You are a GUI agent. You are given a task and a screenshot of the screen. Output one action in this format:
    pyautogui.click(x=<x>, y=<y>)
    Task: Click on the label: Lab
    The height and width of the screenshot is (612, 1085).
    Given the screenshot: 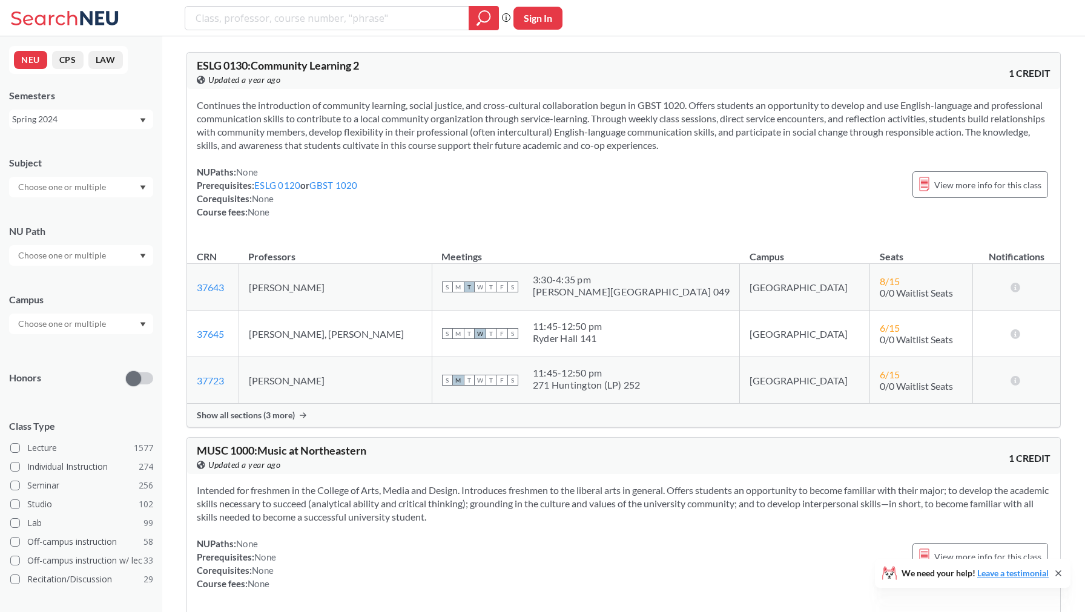 What is the action you would take?
    pyautogui.click(x=82, y=523)
    